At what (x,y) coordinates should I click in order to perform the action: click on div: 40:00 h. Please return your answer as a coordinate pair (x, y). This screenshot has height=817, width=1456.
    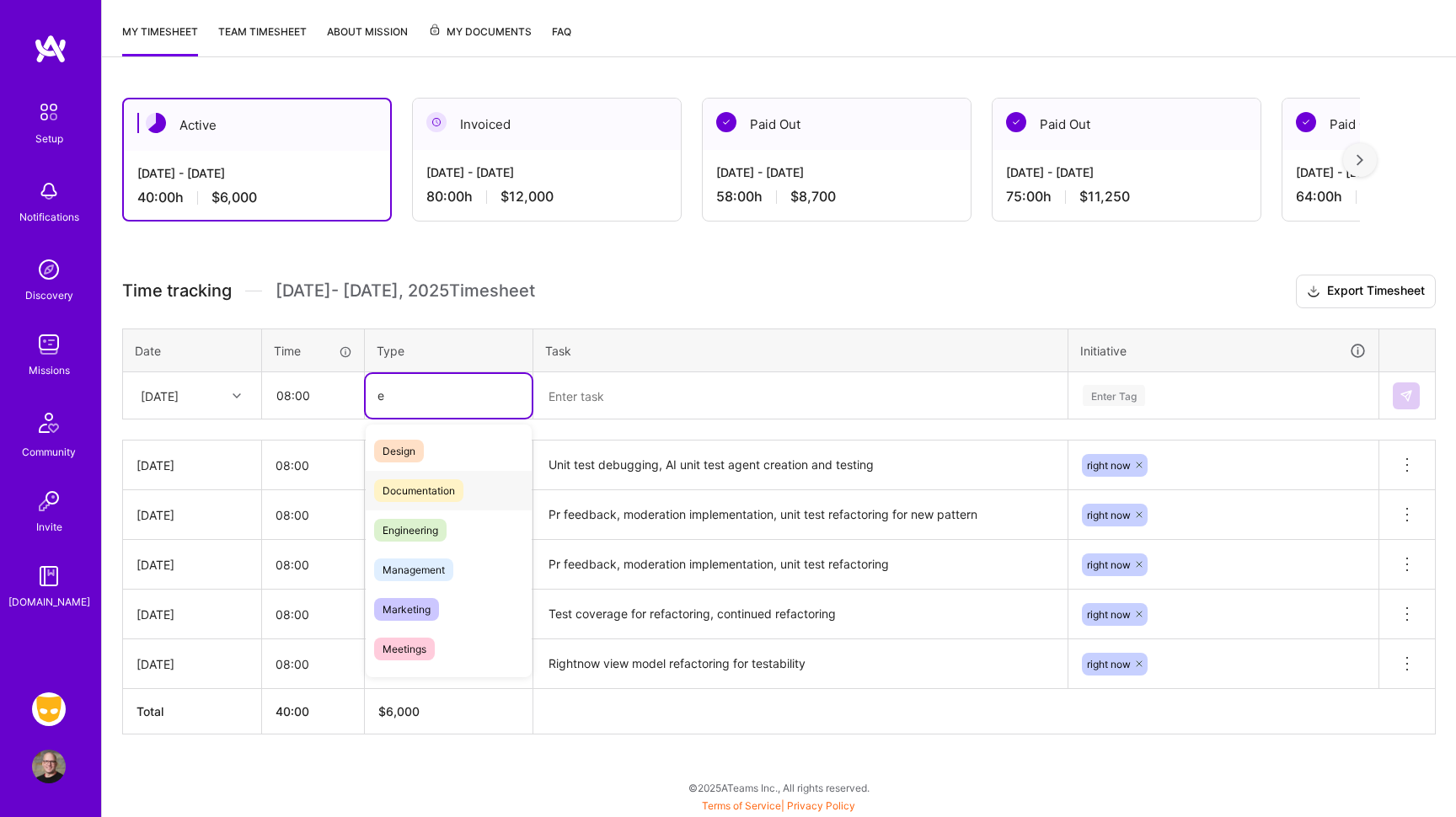
    Looking at the image, I should click on (257, 197).